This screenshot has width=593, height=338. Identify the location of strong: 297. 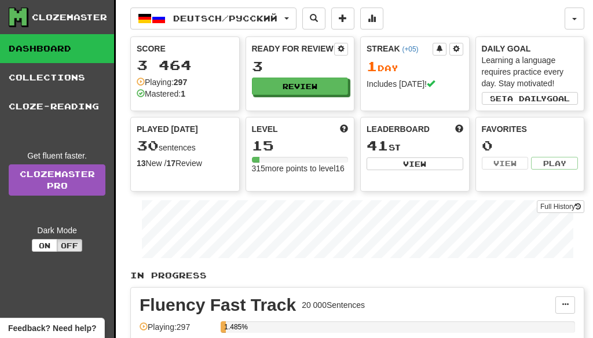
(180, 82).